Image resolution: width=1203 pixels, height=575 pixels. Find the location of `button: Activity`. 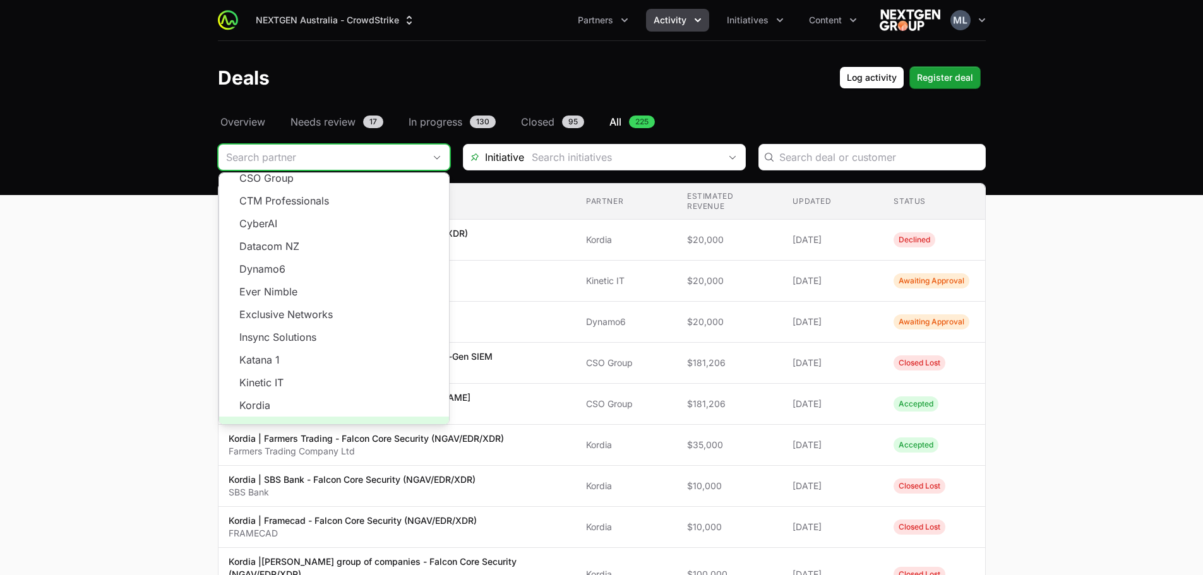

button: Activity is located at coordinates (678, 20).